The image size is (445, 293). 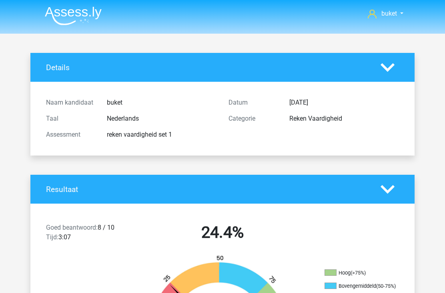 What do you see at coordinates (86, 234) in the screenshot?
I see `div: 8 / 10 3:07` at bounding box center [86, 234].